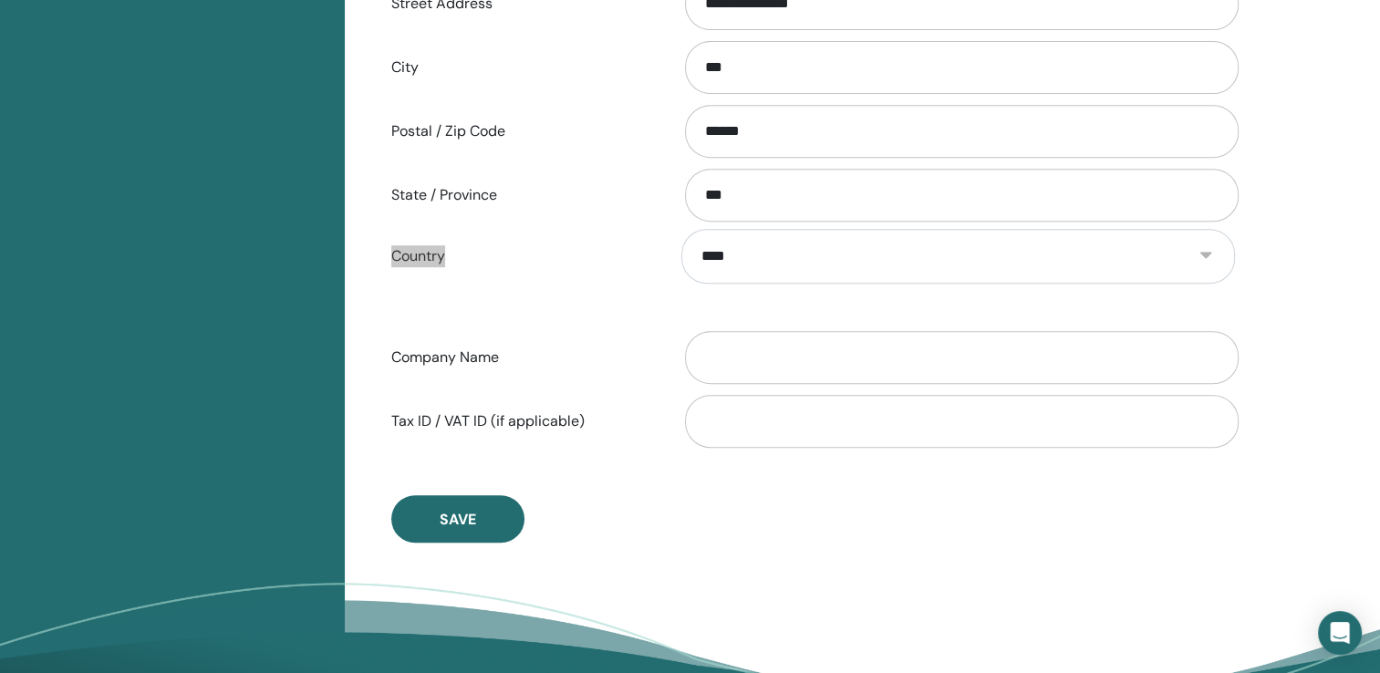  I want to click on label: City, so click(523, 68).